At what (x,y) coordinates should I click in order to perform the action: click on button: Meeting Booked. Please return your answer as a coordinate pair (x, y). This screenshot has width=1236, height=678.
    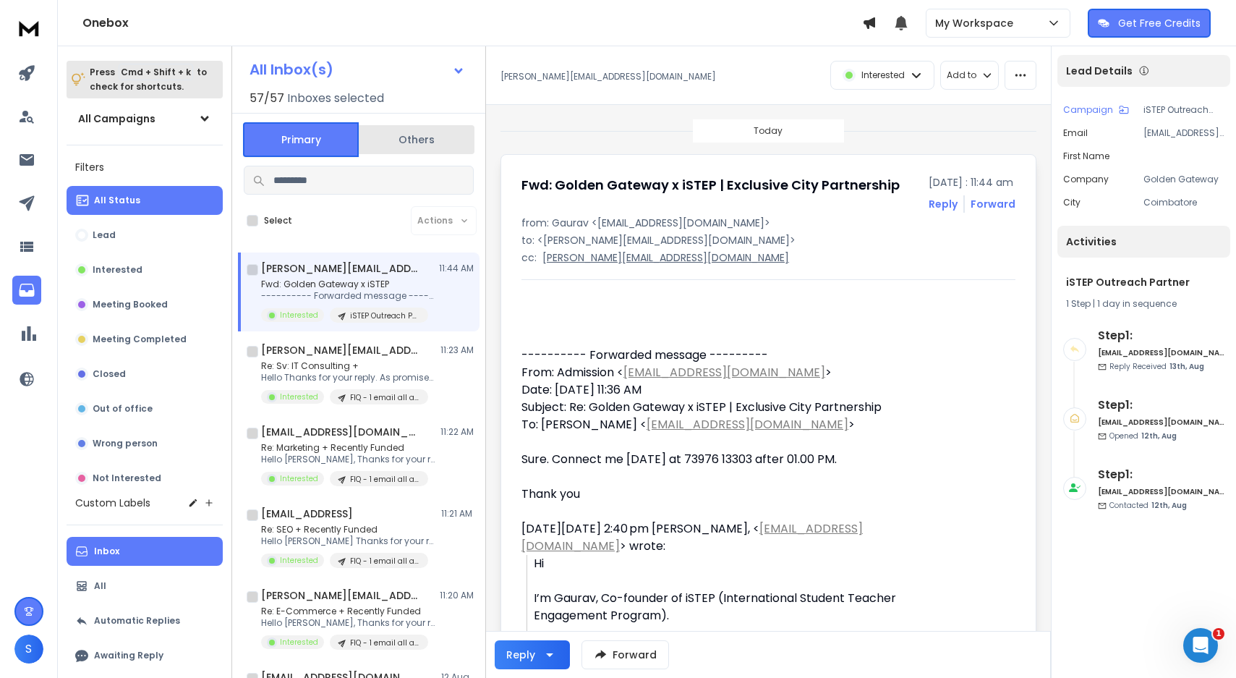
    Looking at the image, I should click on (145, 305).